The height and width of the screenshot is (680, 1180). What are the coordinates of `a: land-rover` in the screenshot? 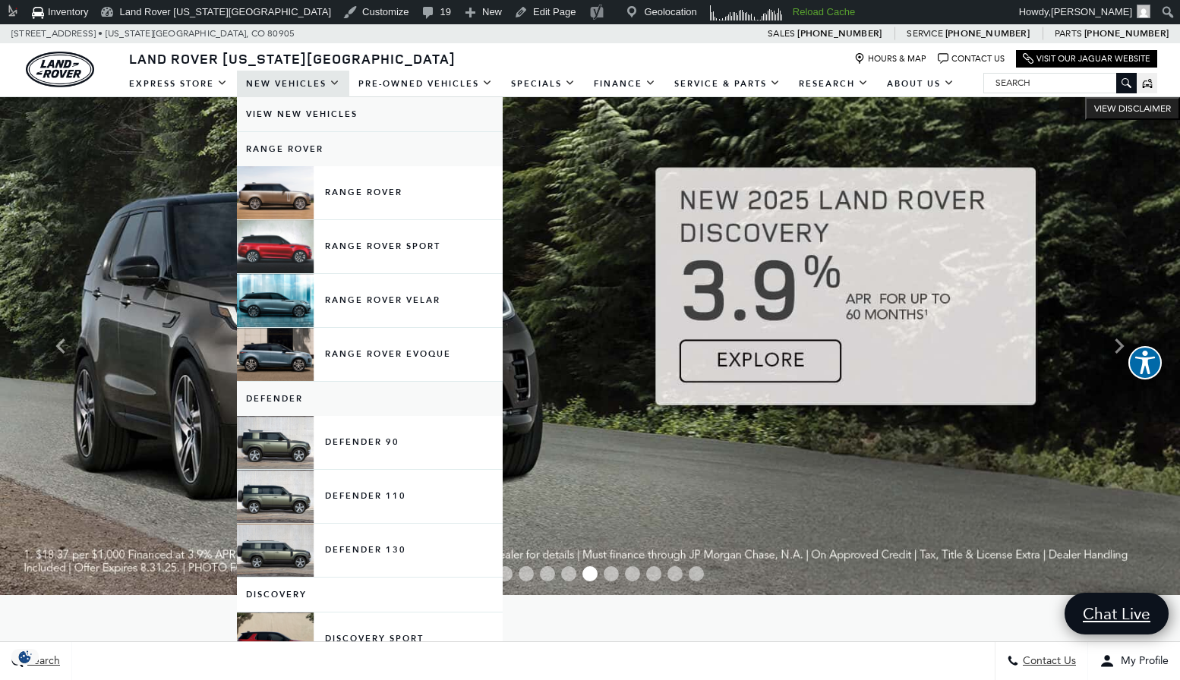 It's located at (60, 69).